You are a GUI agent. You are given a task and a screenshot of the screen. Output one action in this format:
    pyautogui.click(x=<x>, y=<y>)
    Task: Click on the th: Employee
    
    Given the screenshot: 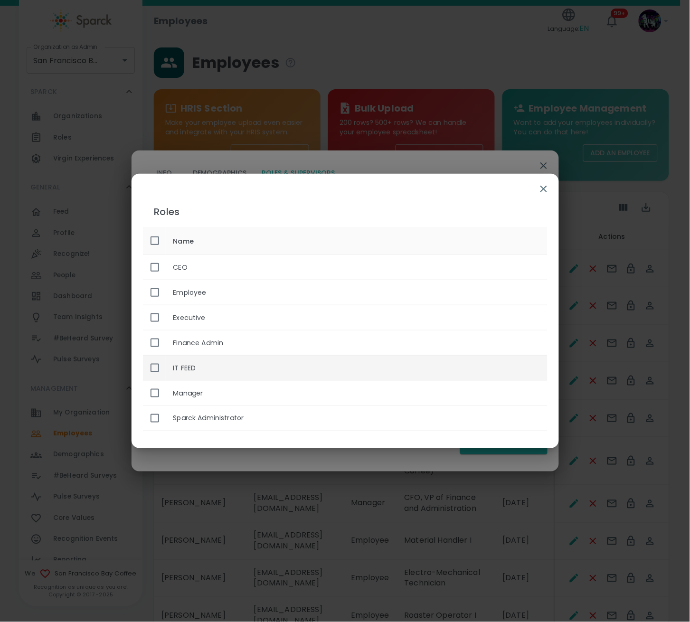 What is the action you would take?
    pyautogui.click(x=357, y=292)
    